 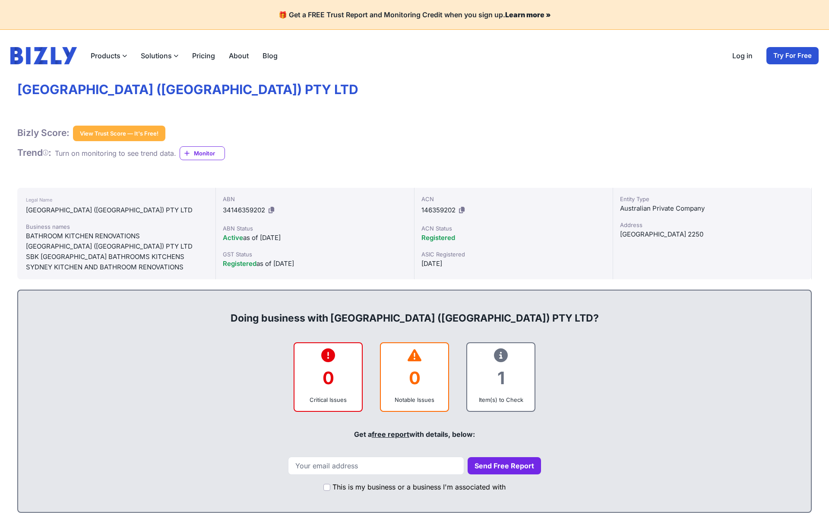 What do you see at coordinates (116, 267) in the screenshot?
I see `div: SYDNEY KITCHEN AND BATHROOM RENOVATIONS` at bounding box center [116, 267].